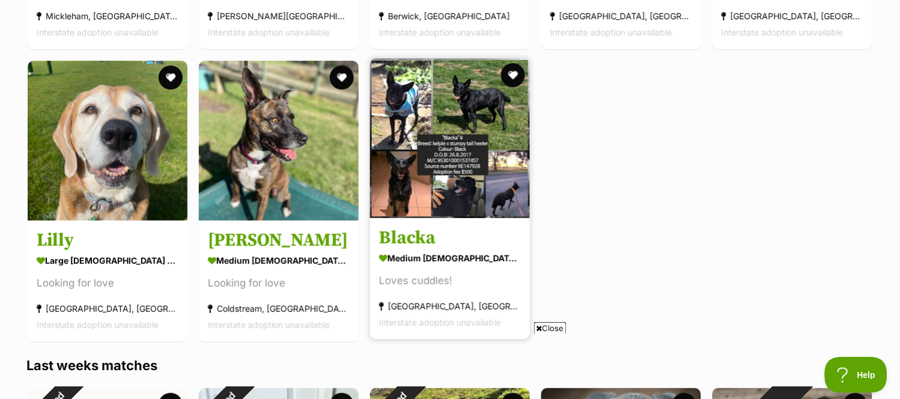 This screenshot has width=900, height=399. I want to click on h3: Lilly, so click(107, 241).